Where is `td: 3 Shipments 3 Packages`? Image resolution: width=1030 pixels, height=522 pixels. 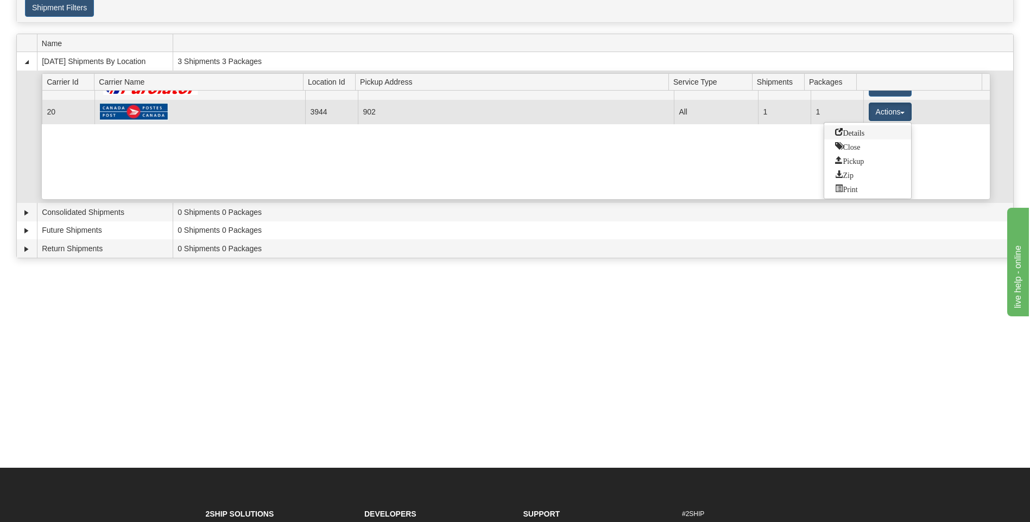
td: 3 Shipments 3 Packages is located at coordinates (593, 61).